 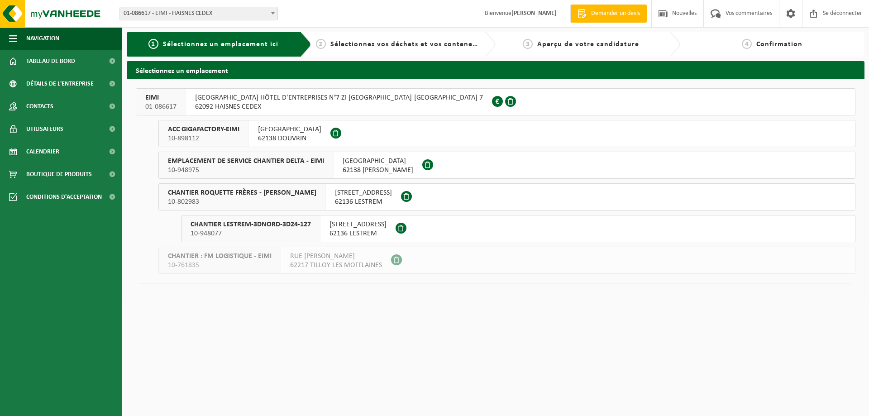 I want to click on font: Détails de l'entreprise, so click(x=60, y=84).